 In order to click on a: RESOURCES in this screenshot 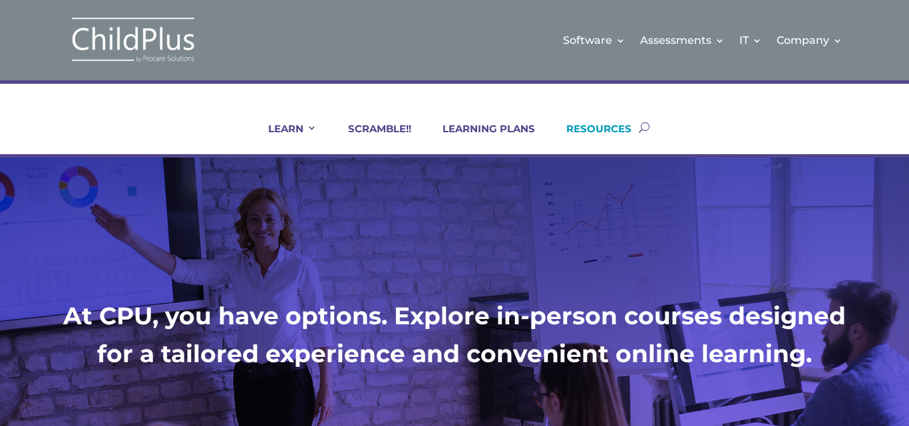, I will do `click(590, 138)`.